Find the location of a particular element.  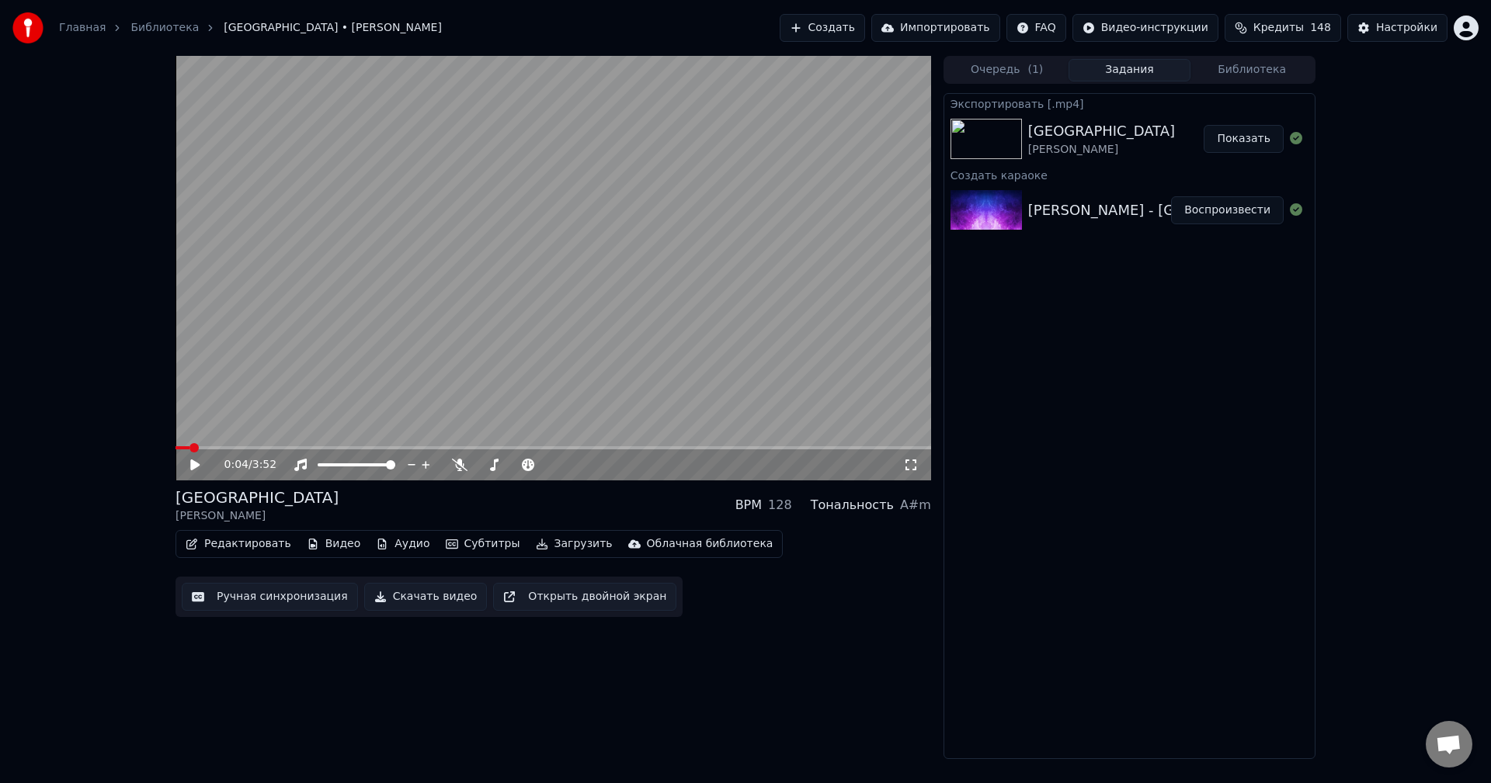

div: Открытый чат is located at coordinates (1449, 745).